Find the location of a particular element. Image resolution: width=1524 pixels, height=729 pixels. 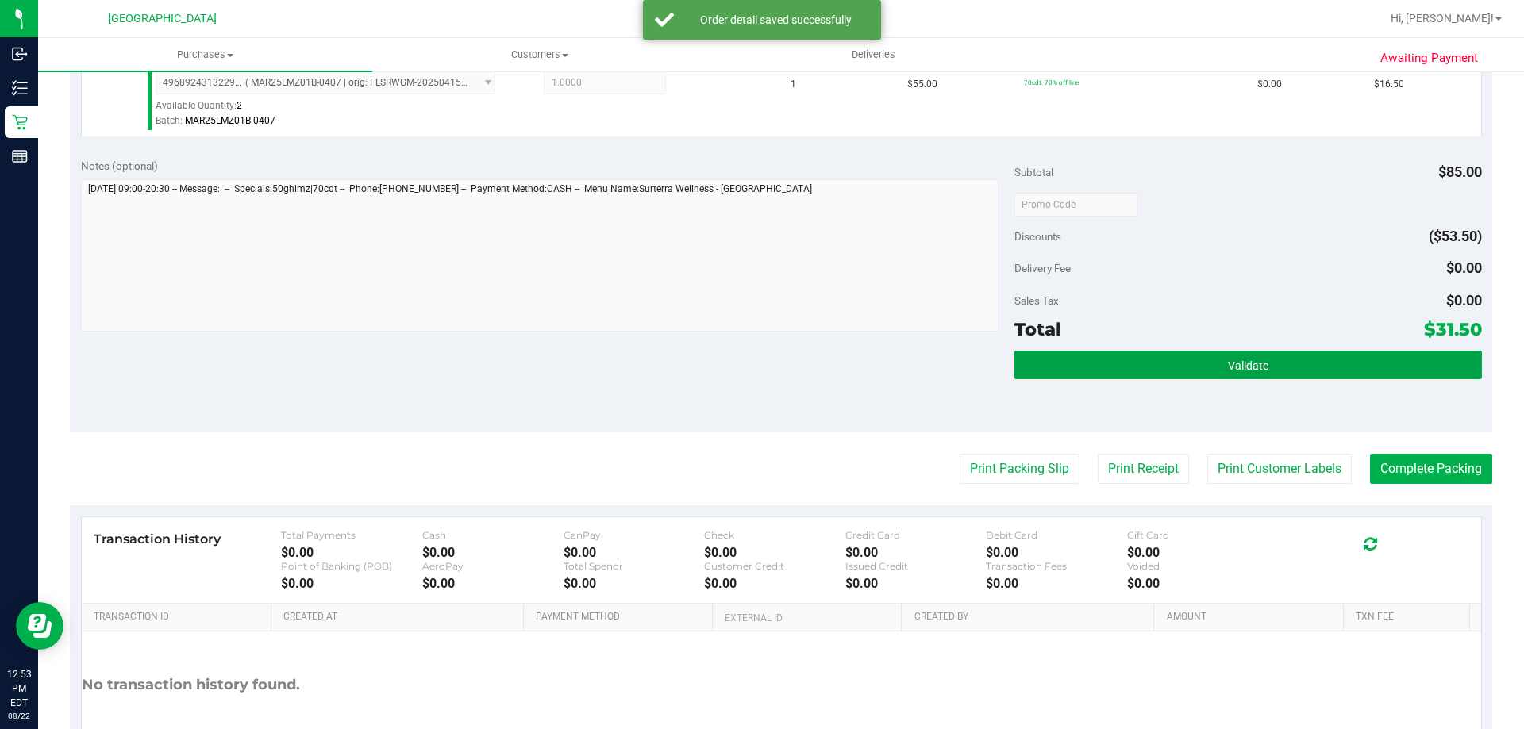

a: Purchases is located at coordinates (205, 55).